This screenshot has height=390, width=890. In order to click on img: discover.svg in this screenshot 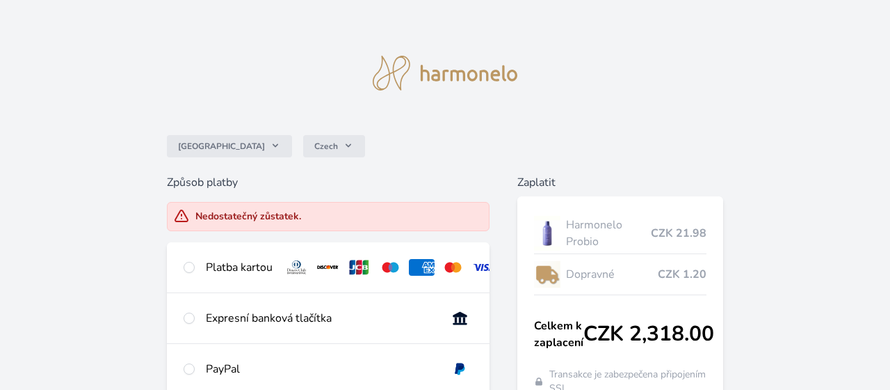, I will do `click(328, 267)`.